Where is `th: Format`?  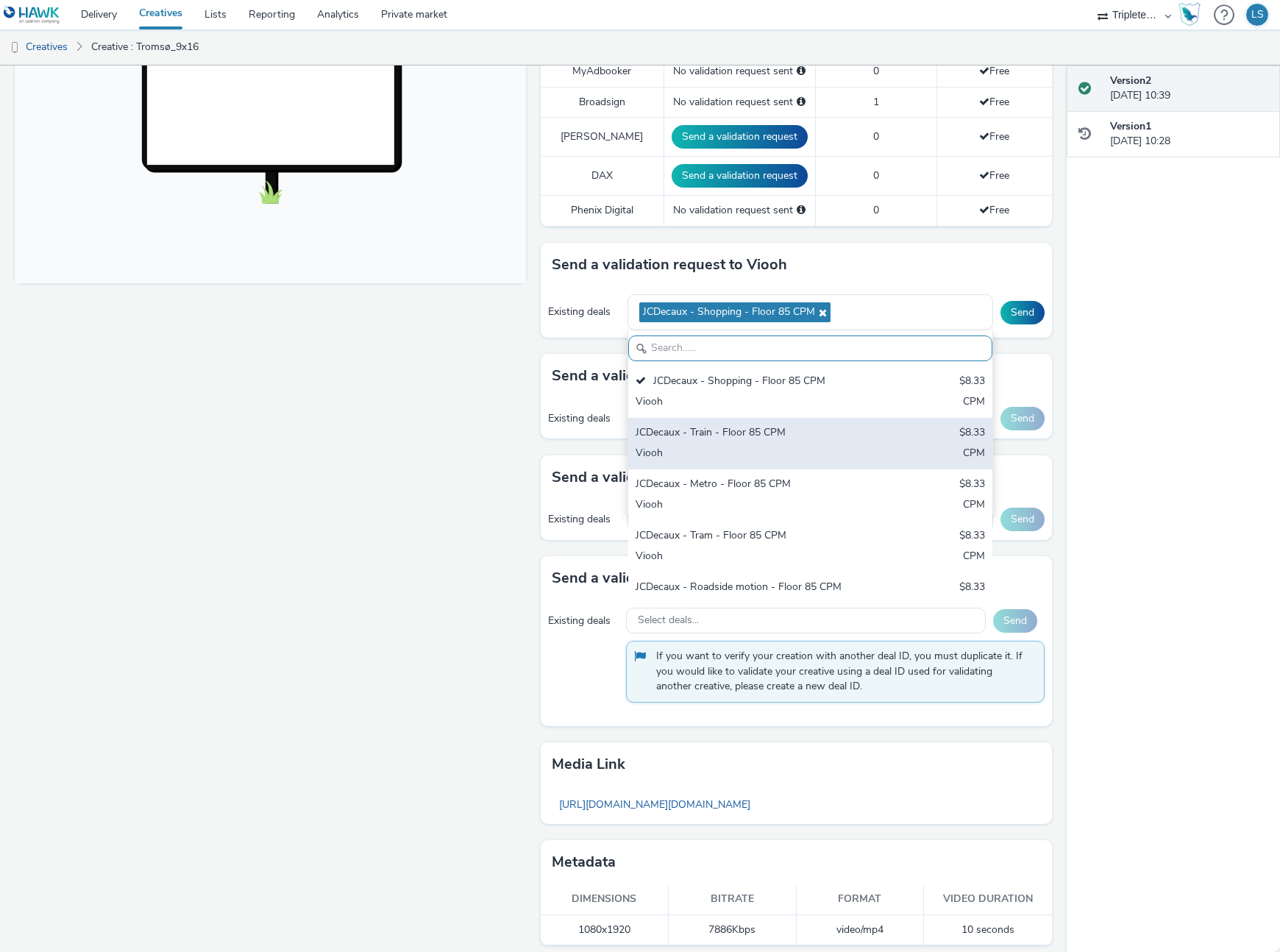 th: Format is located at coordinates (861, 899).